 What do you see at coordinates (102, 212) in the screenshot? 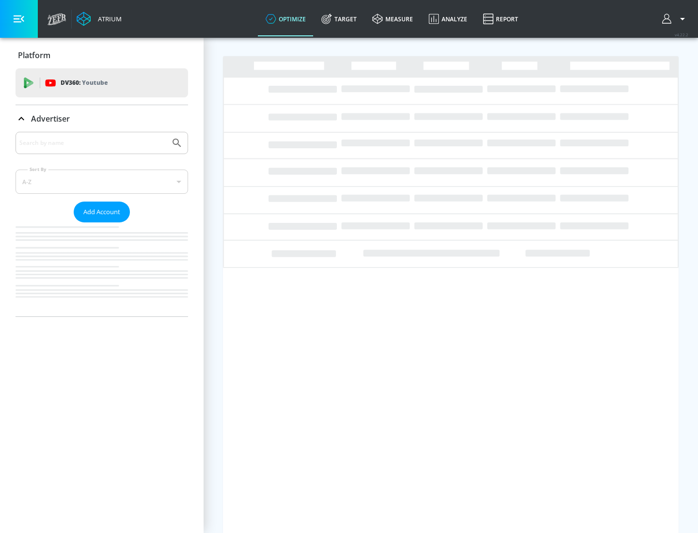
I see `span: Add Account` at bounding box center [102, 212].